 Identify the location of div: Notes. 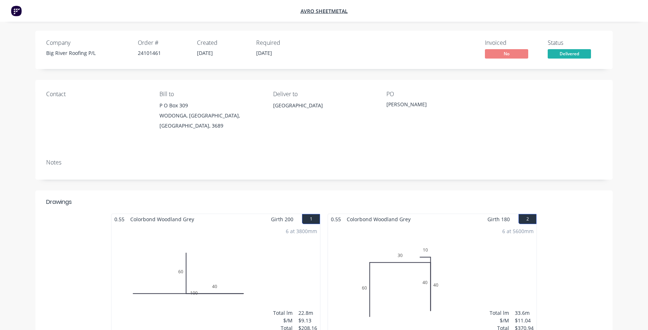
(324, 162).